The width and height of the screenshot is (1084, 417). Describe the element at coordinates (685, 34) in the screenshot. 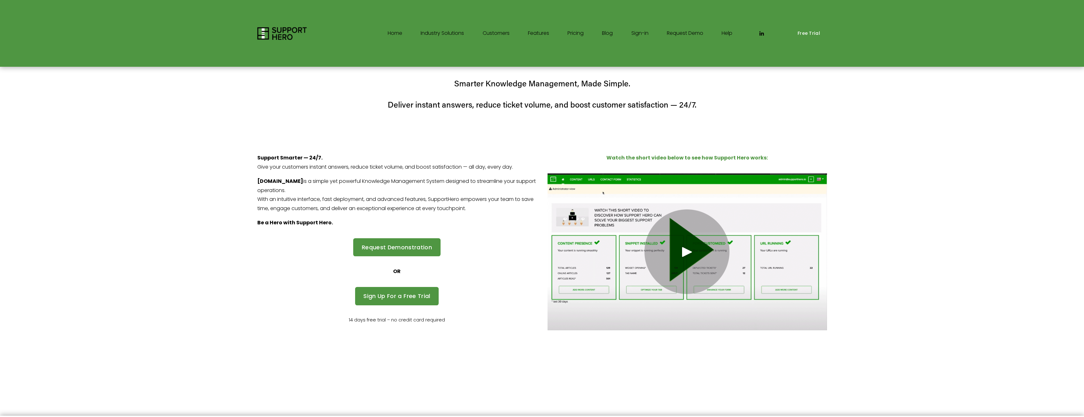

I see `a: Request Demo` at that location.